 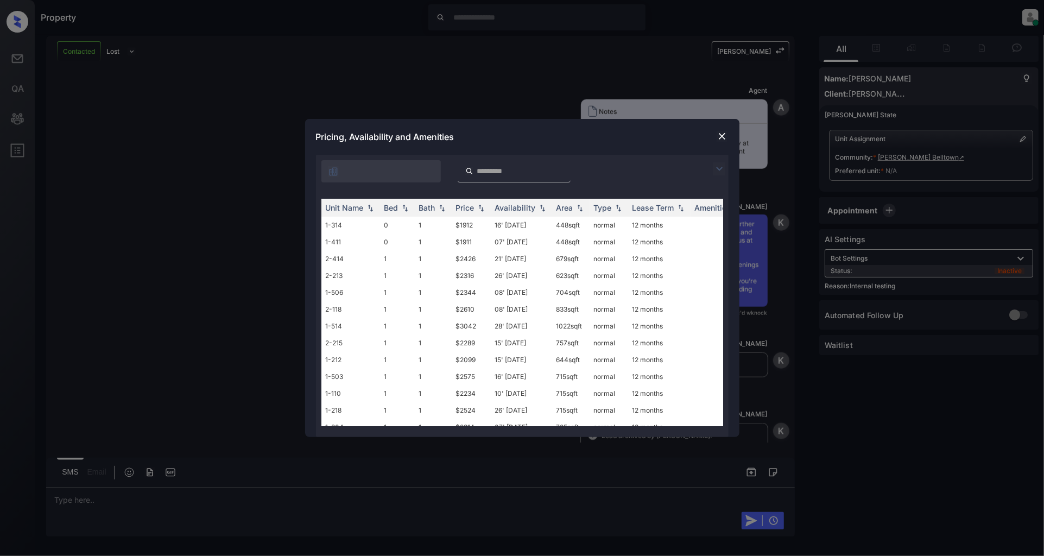 I want to click on td: 1-110, so click(x=351, y=393).